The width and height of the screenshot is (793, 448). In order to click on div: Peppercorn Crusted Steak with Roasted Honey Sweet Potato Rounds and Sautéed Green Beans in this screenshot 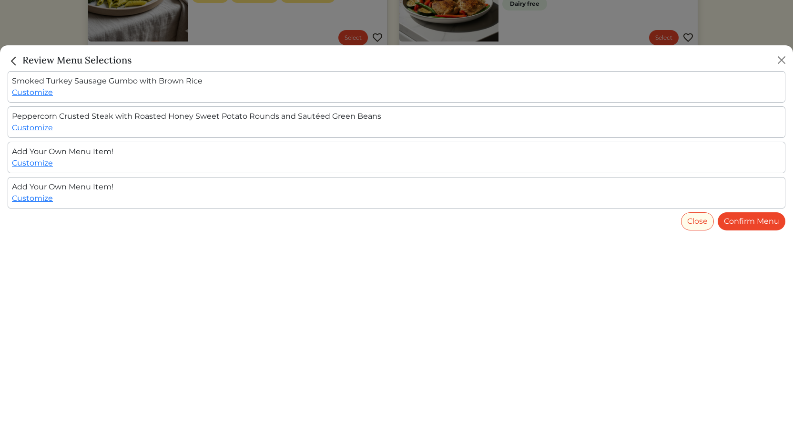, I will do `click(397, 122)`.